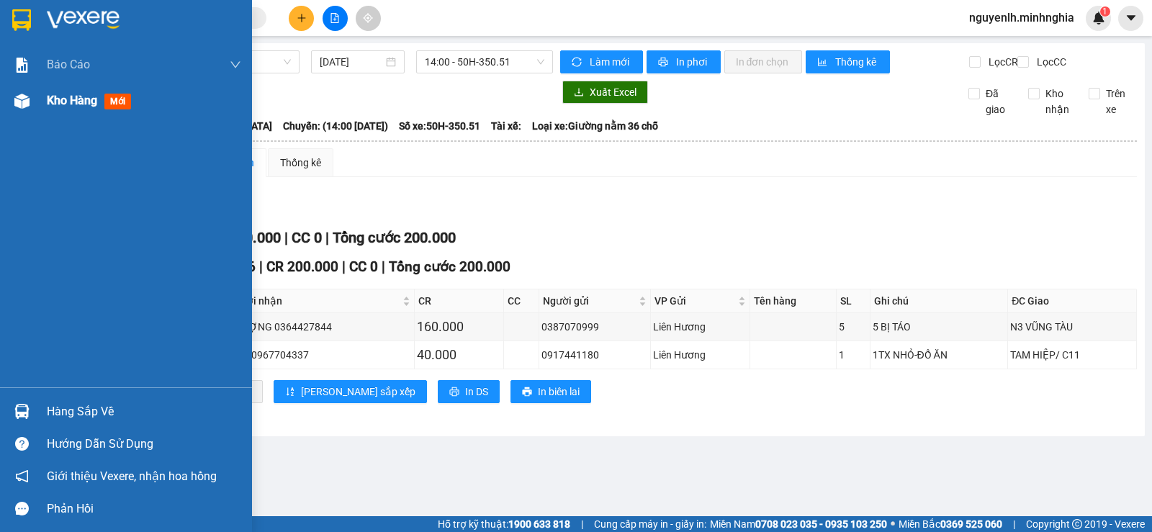 This screenshot has width=1152, height=532. What do you see at coordinates (693, 62) in the screenshot?
I see `span: In phơi` at bounding box center [693, 62].